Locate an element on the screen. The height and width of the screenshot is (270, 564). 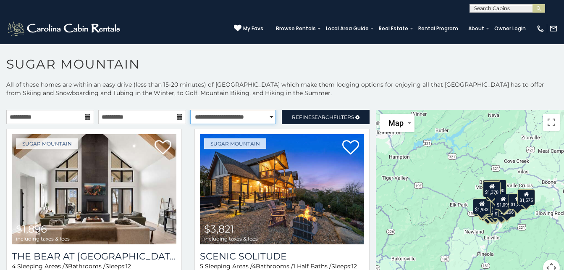
span: Map is located at coordinates (396, 123).